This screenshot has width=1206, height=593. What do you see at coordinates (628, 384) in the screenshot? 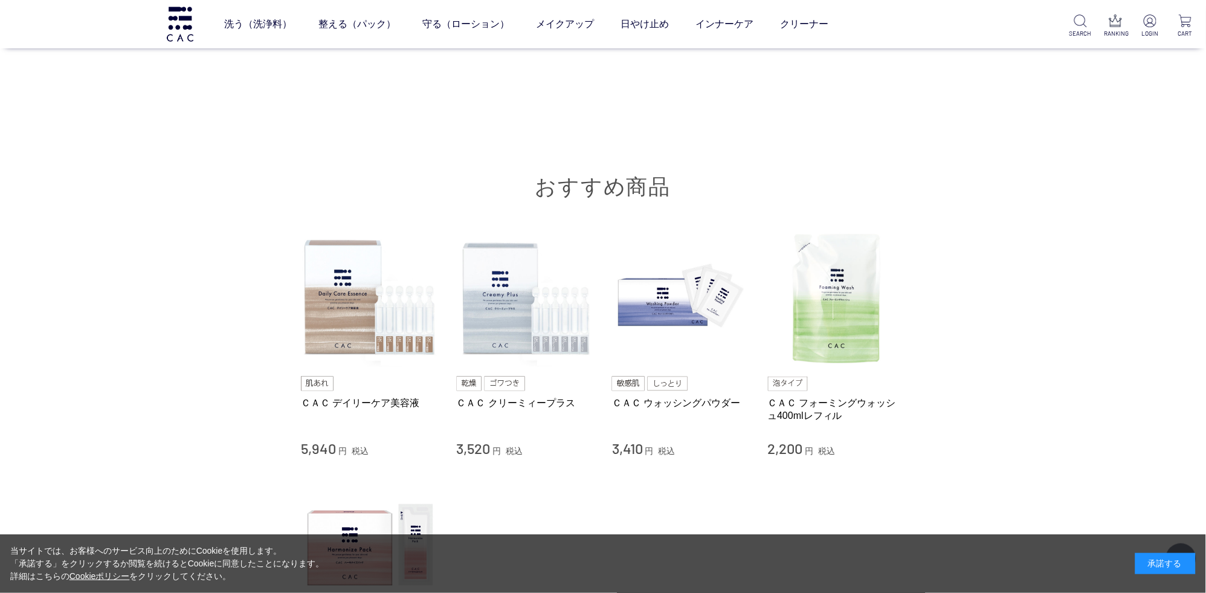
I see `img: 敏感肌` at bounding box center [628, 384].